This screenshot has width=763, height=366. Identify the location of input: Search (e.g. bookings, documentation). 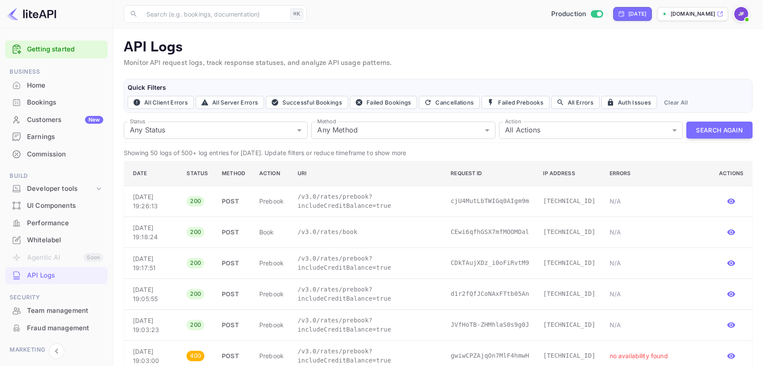
(214, 14).